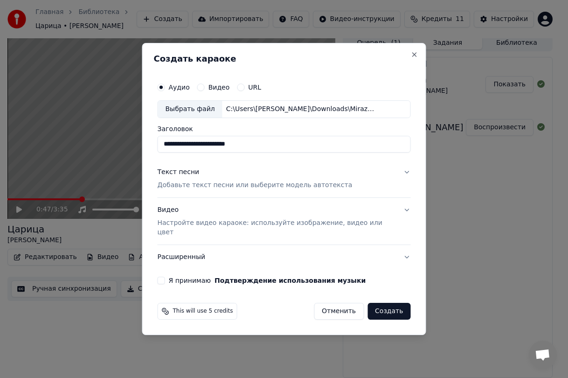 The width and height of the screenshot is (568, 378). Describe the element at coordinates (254, 87) in the screenshot. I see `label: URL` at that location.